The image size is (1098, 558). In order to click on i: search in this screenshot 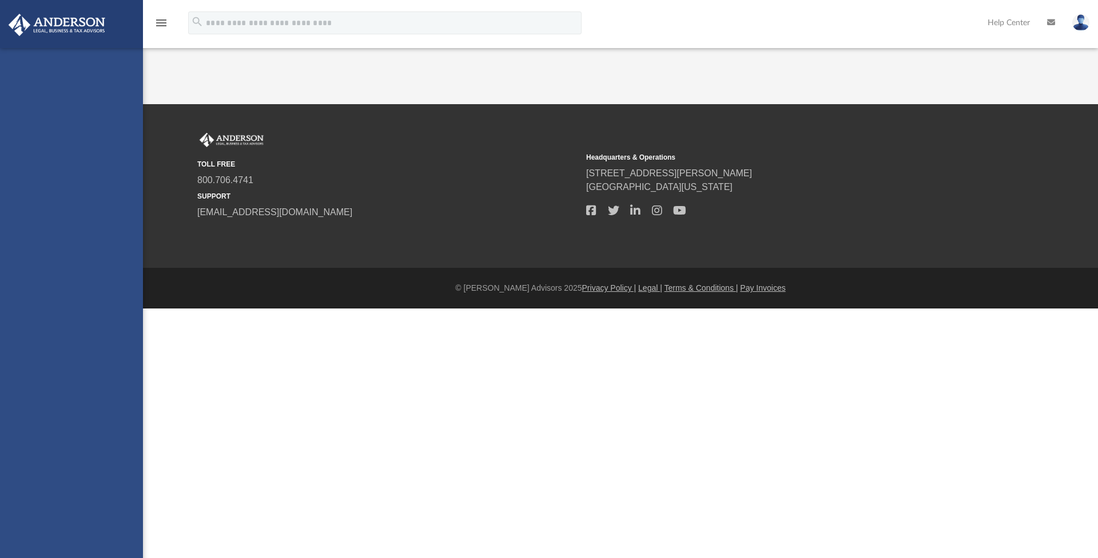, I will do `click(197, 22)`.